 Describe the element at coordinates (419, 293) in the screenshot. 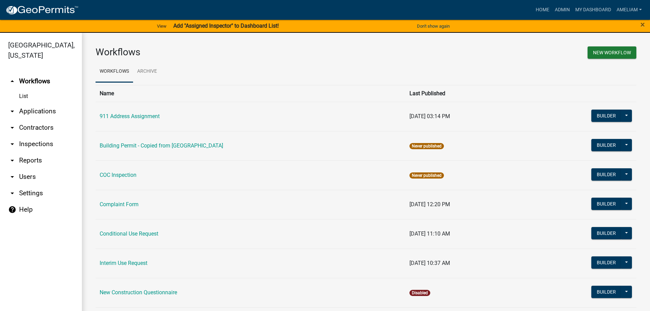

I see `span: Disabled` at that location.